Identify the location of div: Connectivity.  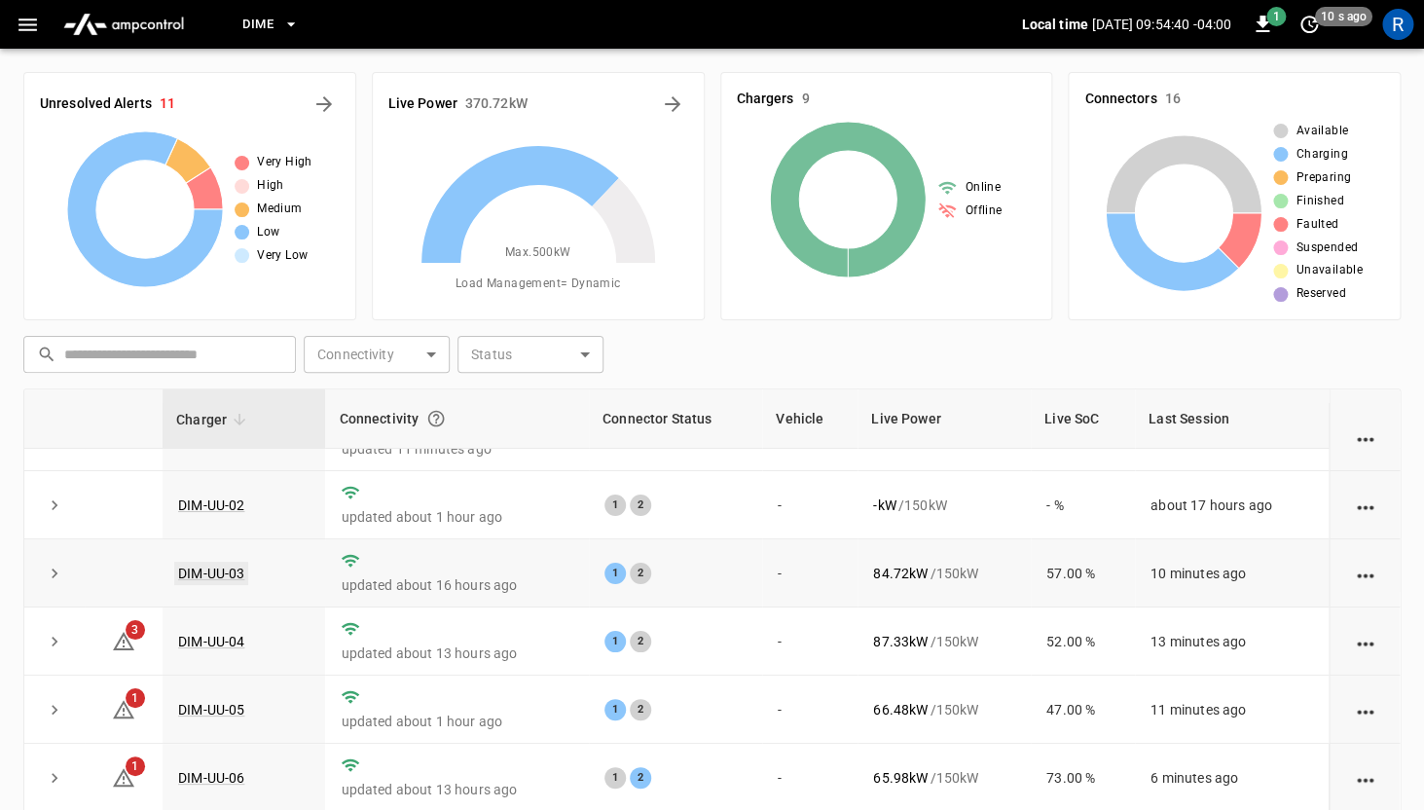
(457, 419).